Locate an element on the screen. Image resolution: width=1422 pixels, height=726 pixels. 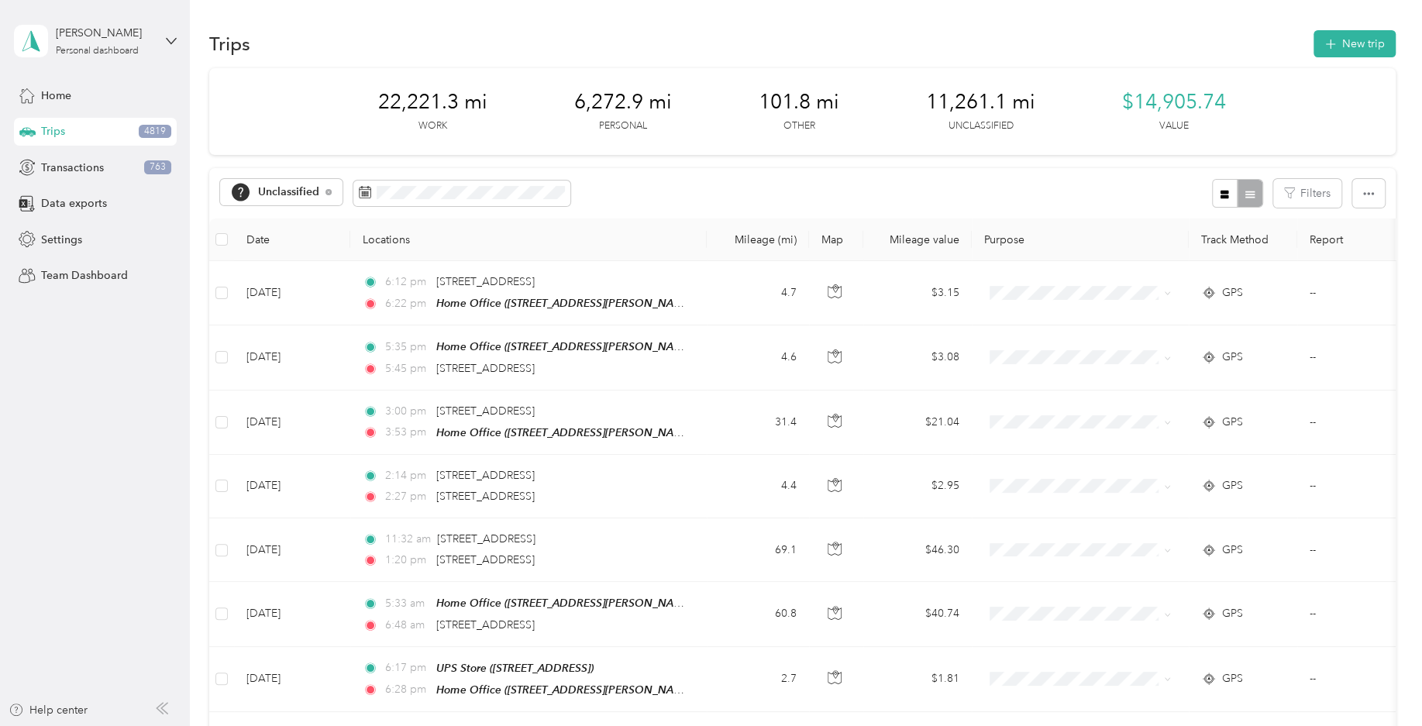
td: $2.95 is located at coordinates (917, 487).